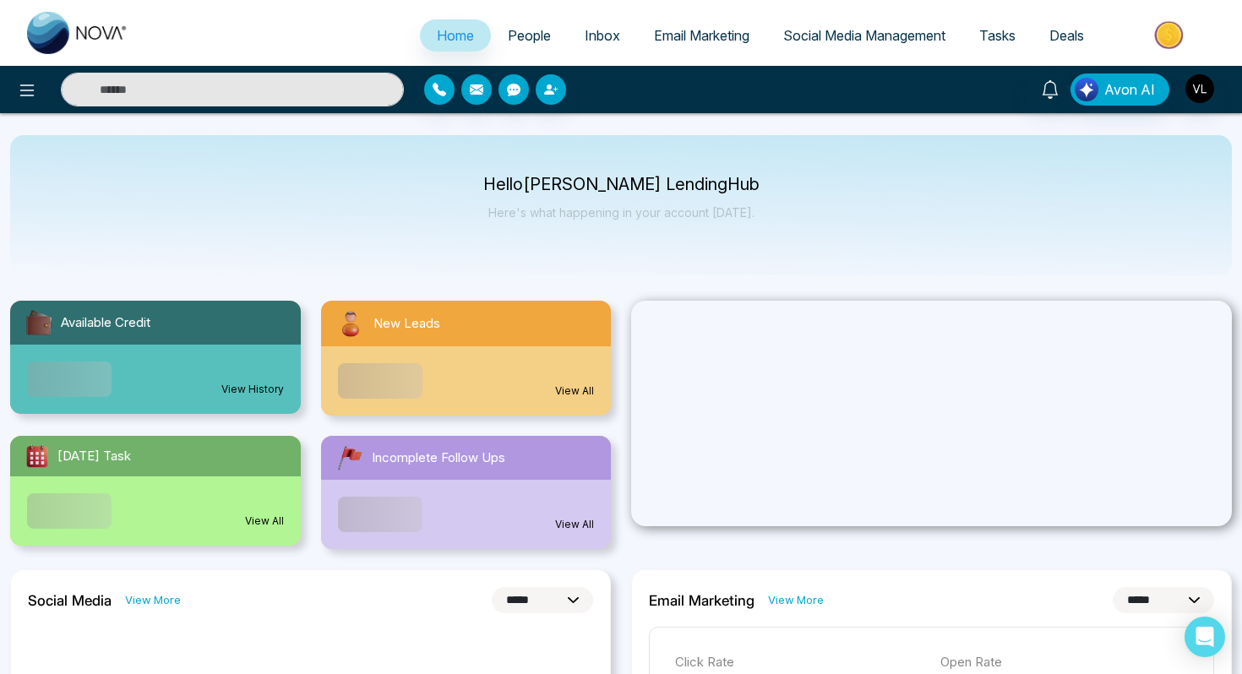 The width and height of the screenshot is (1242, 674). Describe the element at coordinates (701, 35) in the screenshot. I see `a: Email Marketing` at that location.